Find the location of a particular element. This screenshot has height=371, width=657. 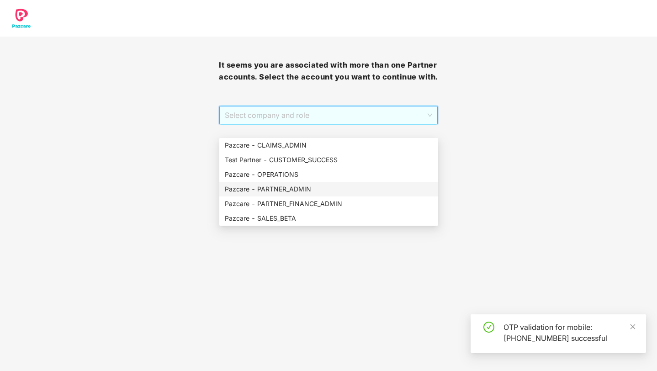

h3: It seems you are associated with more than one Partner accounts. Select the account you want to c... is located at coordinates (328, 71).